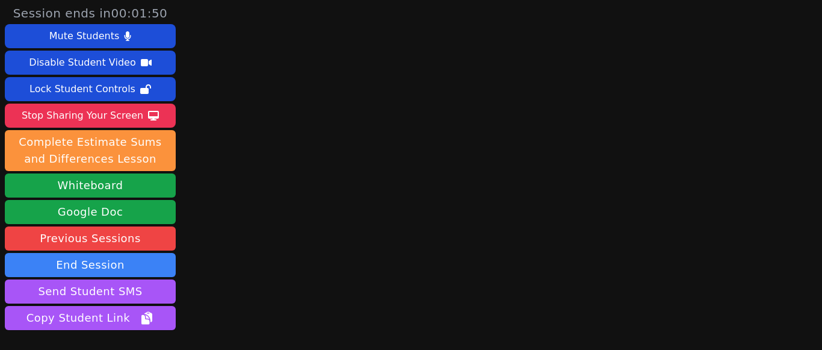 The height and width of the screenshot is (350, 822). I want to click on button: Stop Sharing Your Screen, so click(90, 116).